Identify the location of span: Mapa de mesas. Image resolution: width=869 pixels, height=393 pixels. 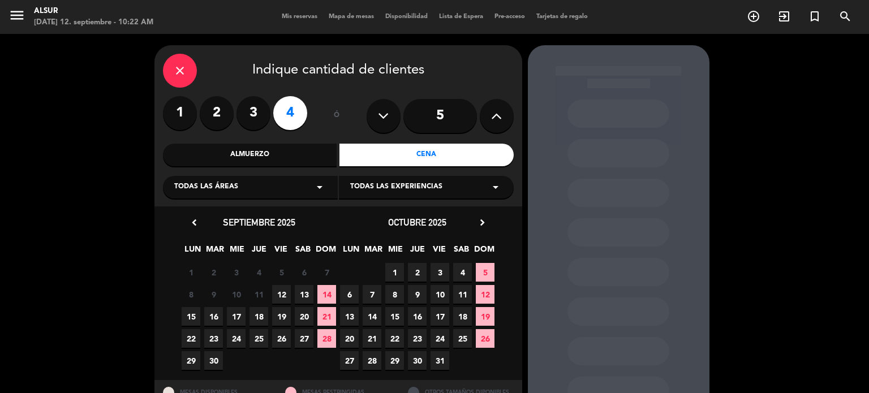
(352, 16).